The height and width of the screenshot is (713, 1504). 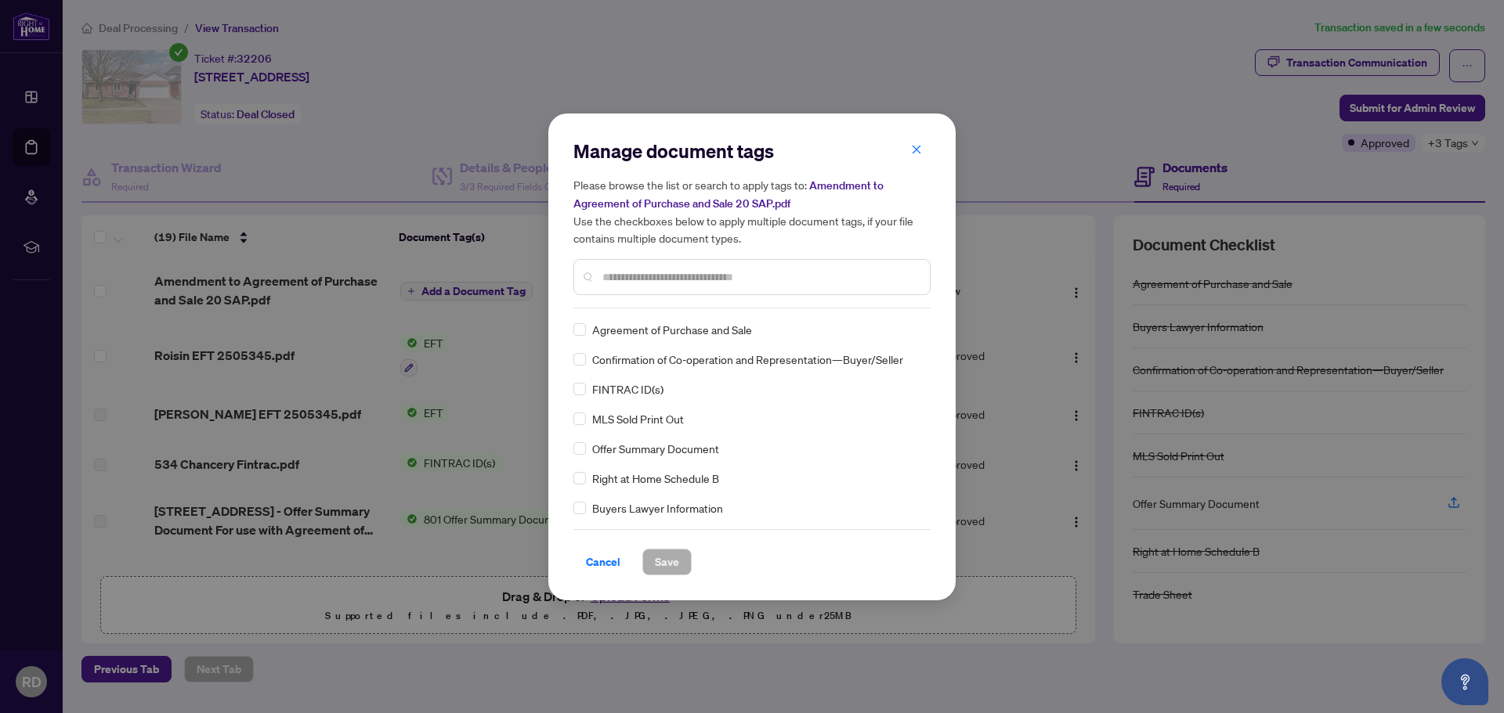 I want to click on span: close, so click(x=916, y=150).